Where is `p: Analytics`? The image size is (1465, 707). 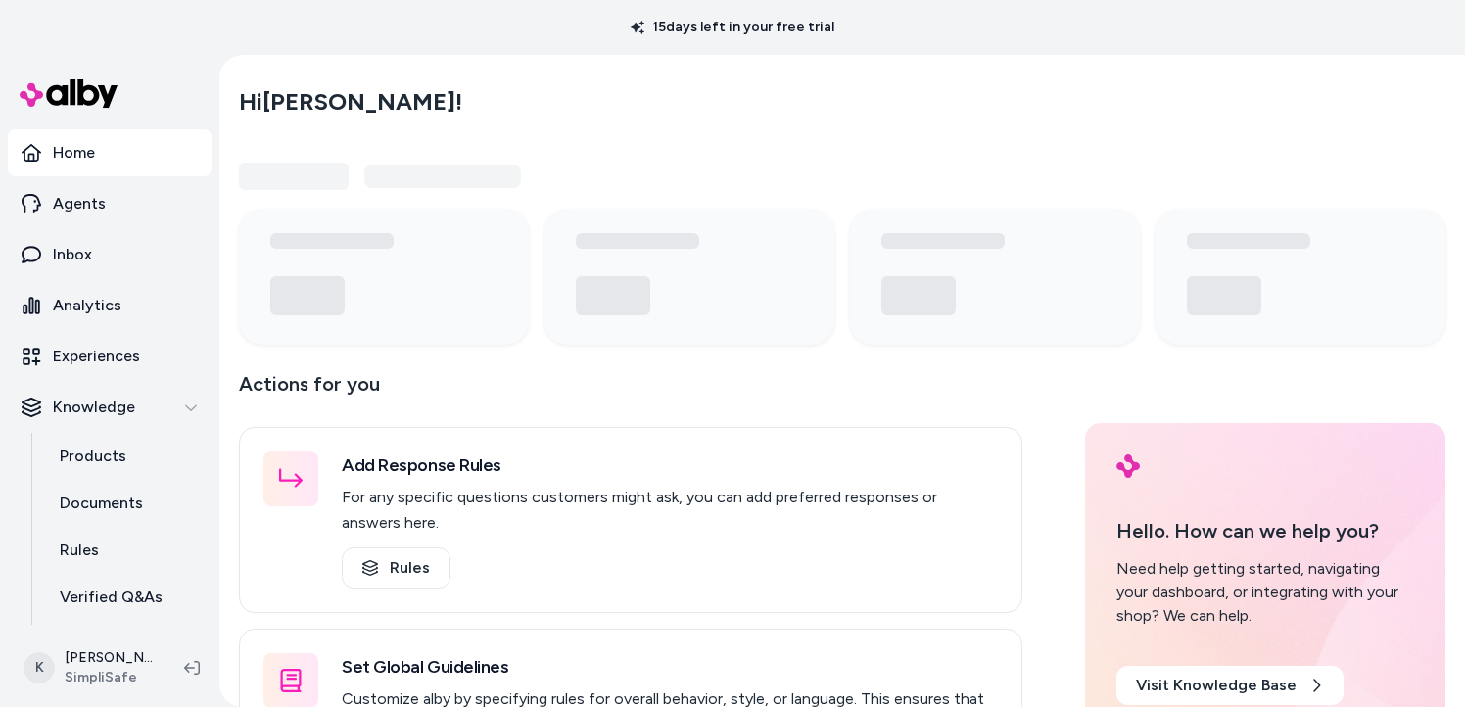
p: Analytics is located at coordinates (87, 306).